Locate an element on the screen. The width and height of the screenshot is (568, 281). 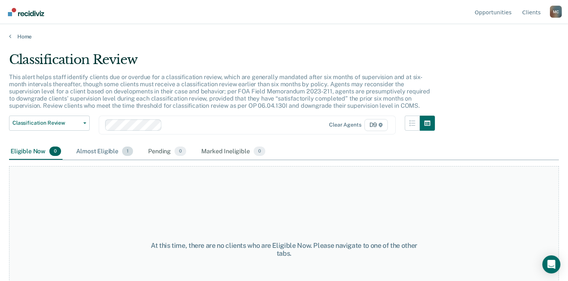
div: Classification Review is located at coordinates (222, 63).